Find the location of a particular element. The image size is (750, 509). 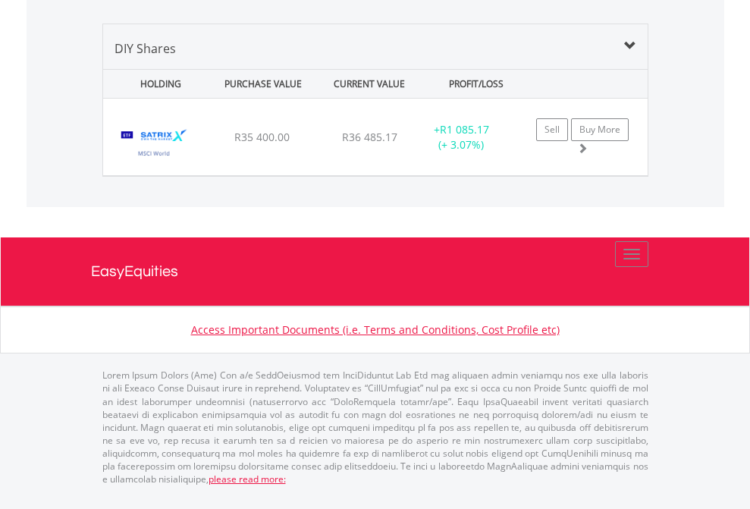

span: R36 485.17 is located at coordinates (369, 136).